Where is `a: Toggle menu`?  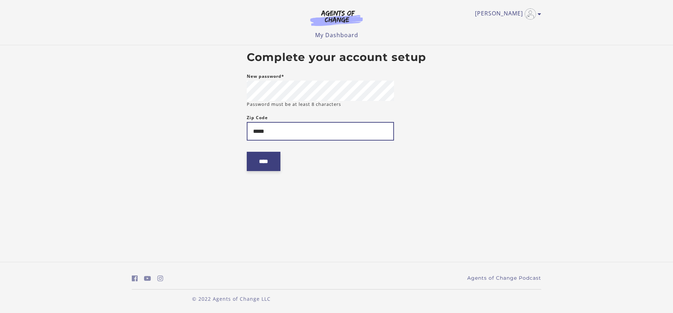 a: Toggle menu is located at coordinates (506, 14).